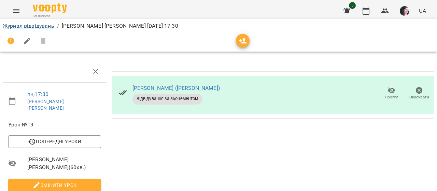  Describe the element at coordinates (50, 16) in the screenshot. I see `span: For Business` at that location.